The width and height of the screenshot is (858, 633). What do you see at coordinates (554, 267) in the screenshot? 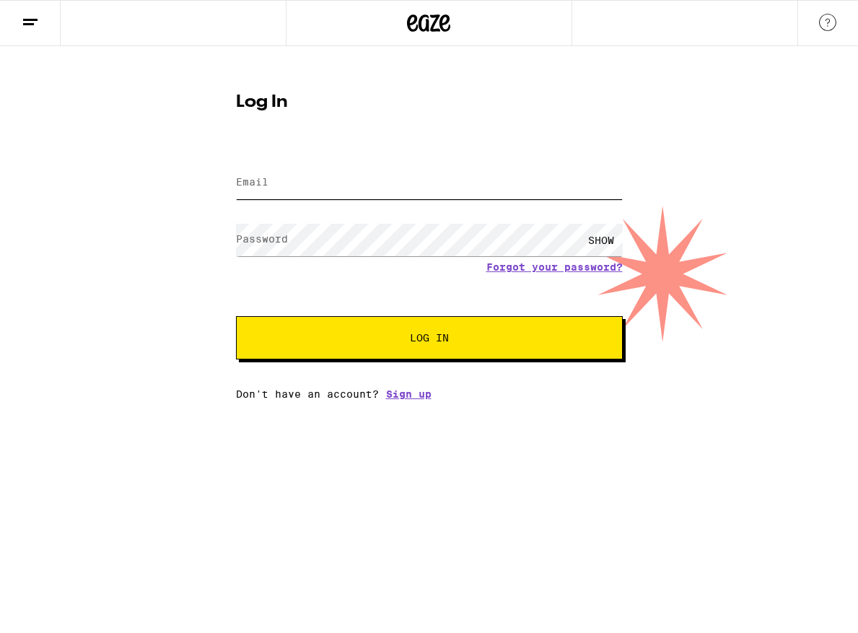
I see `a: Forgot your password?` at bounding box center [554, 267].